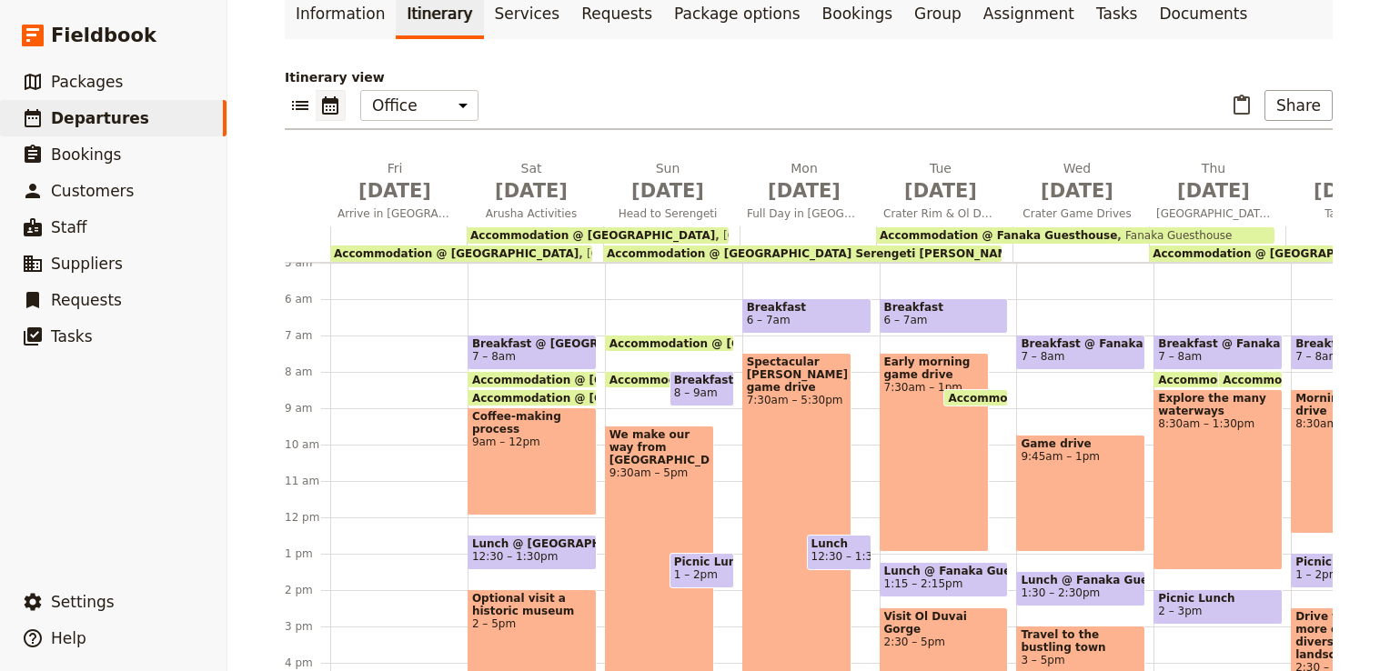 The width and height of the screenshot is (1390, 671). I want to click on span: Customers, so click(92, 191).